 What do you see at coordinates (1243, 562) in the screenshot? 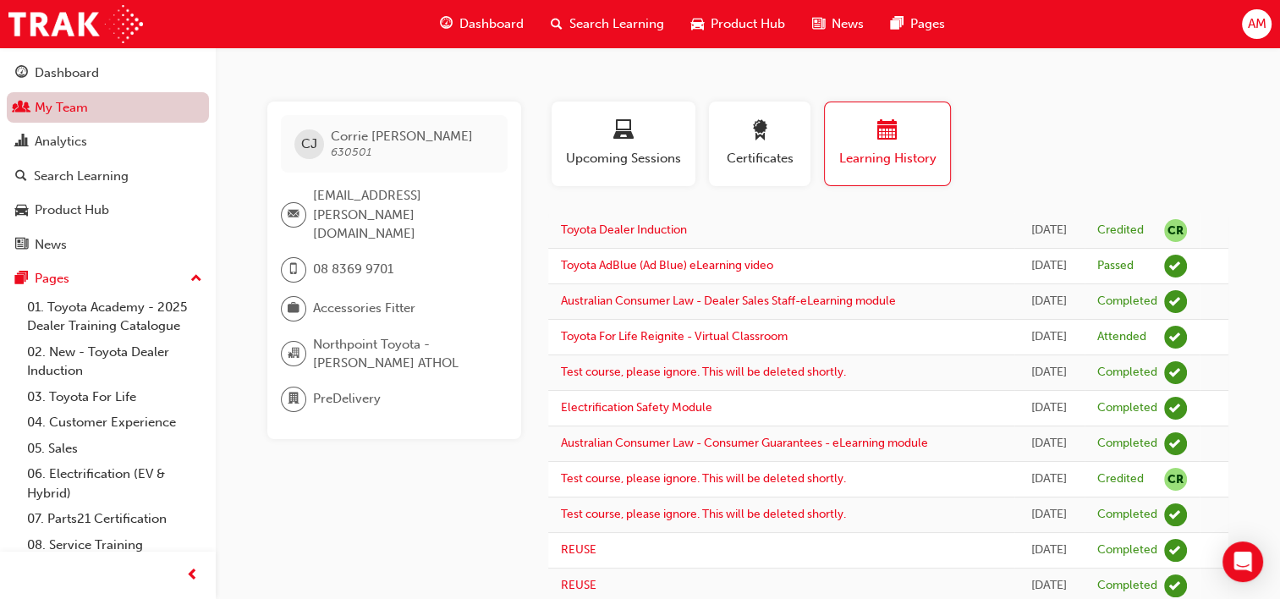
I see `div: Open Intercom Messenger` at bounding box center [1243, 562].